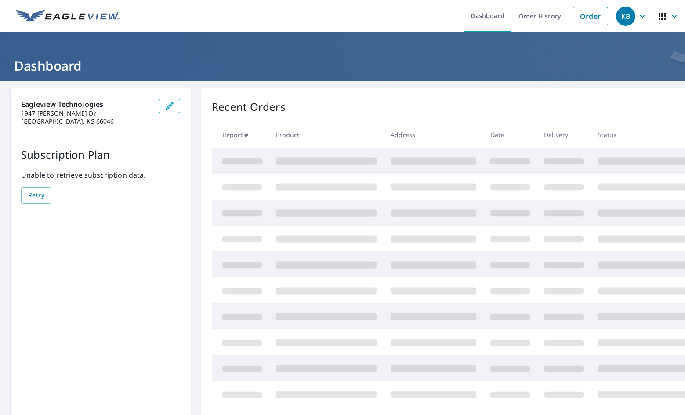  Describe the element at coordinates (240, 135) in the screenshot. I see `th: Report #` at that location.